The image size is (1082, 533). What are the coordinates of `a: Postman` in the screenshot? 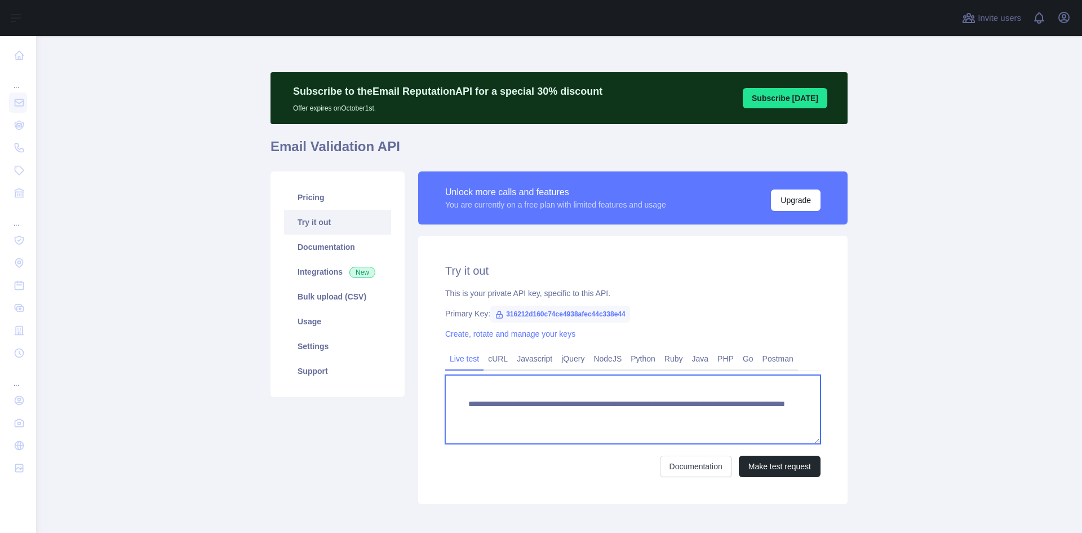 It's located at (778, 359).